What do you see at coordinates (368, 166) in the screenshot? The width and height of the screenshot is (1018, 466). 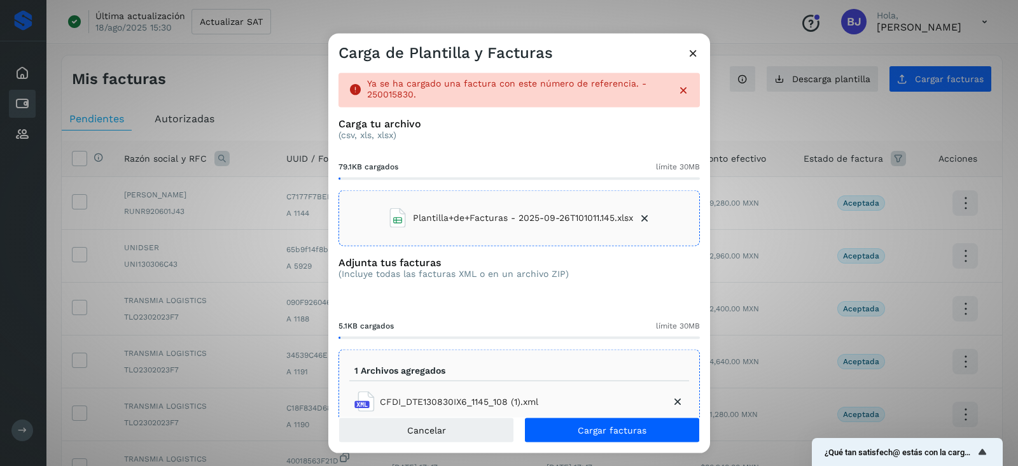 I see `span: 79.1KB cargados` at bounding box center [368, 166].